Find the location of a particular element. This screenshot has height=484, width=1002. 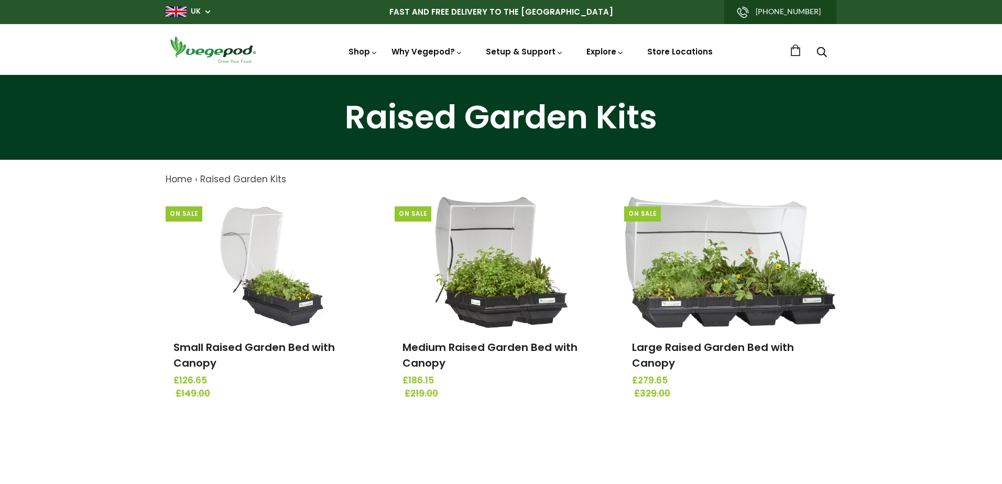

span: £329.00 is located at coordinates (732, 394).